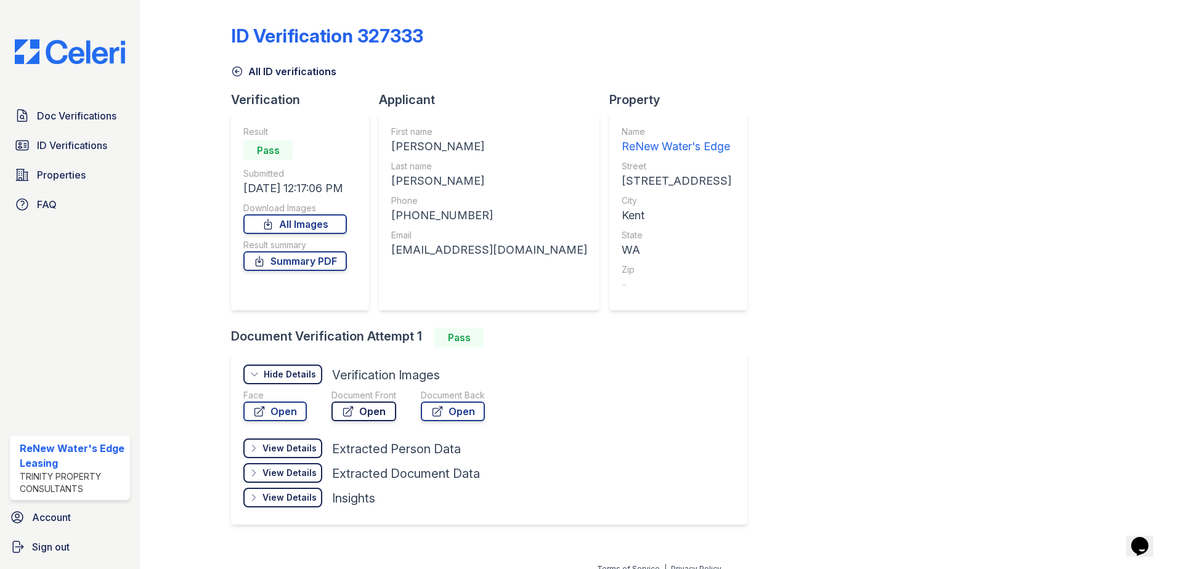 This screenshot has height=569, width=1178. Describe the element at coordinates (489, 235) in the screenshot. I see `div: Email` at that location.